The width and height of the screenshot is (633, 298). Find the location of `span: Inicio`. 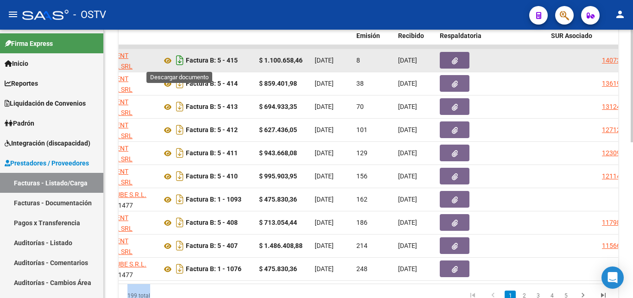

span: Inicio is located at coordinates (16, 64).